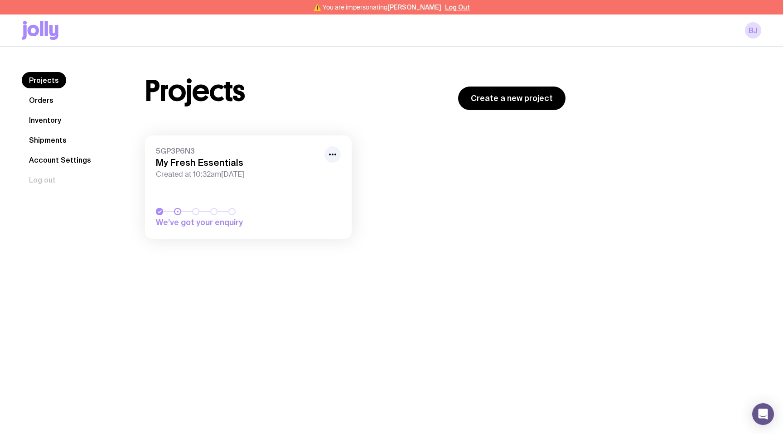 The width and height of the screenshot is (783, 434). What do you see at coordinates (44, 80) in the screenshot?
I see `a: Projects` at bounding box center [44, 80].